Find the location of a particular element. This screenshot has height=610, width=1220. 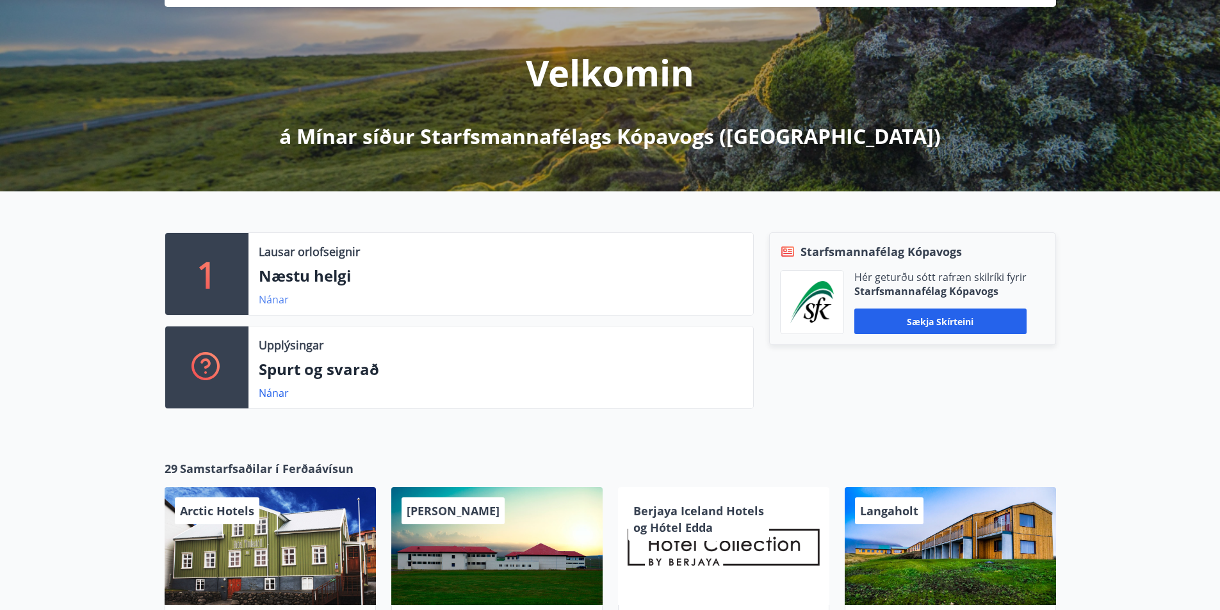

span: Arctic Hotels is located at coordinates (217, 511).